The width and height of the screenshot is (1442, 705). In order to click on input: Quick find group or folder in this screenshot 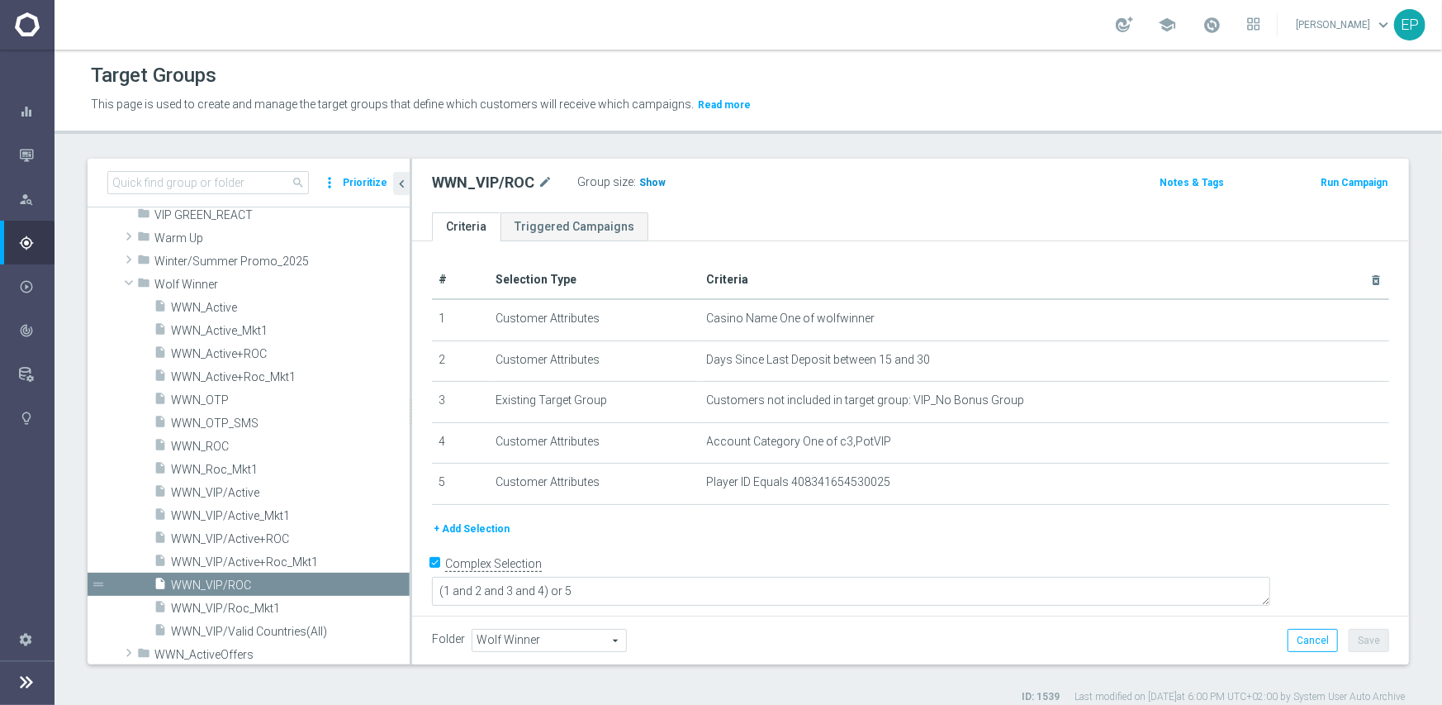, I will do `click(208, 183)`.